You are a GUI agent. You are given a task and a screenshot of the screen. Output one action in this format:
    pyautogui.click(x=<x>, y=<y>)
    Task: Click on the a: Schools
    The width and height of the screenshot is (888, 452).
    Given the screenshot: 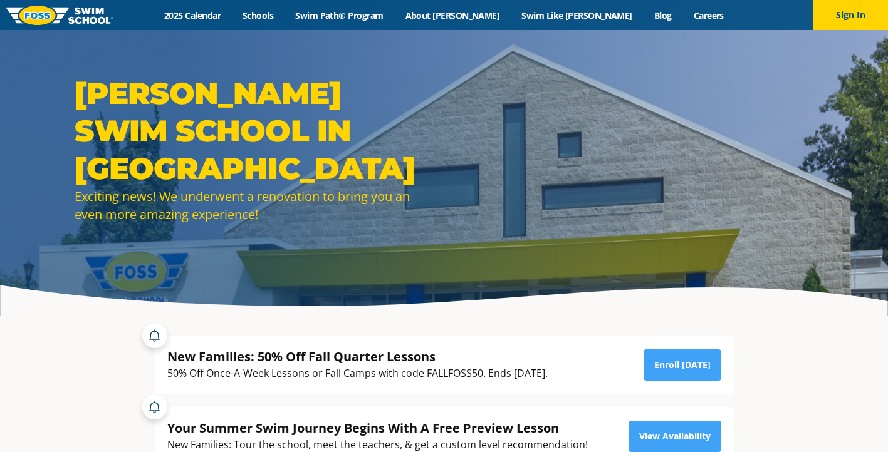 What is the action you would take?
    pyautogui.click(x=258, y=15)
    